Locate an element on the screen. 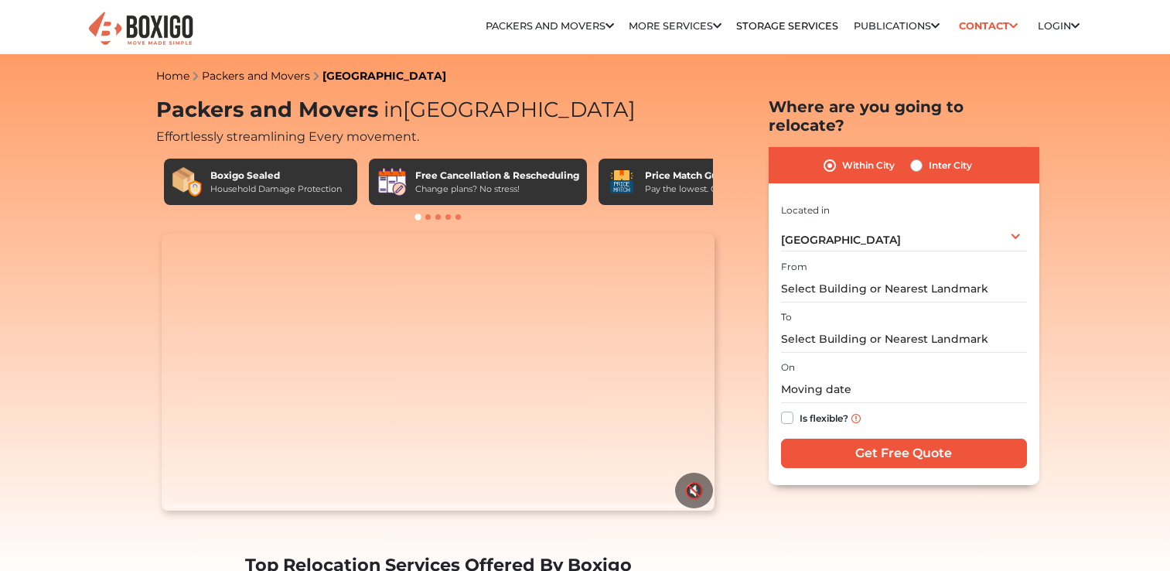  img: Price Match Guarantee is located at coordinates (622, 182).